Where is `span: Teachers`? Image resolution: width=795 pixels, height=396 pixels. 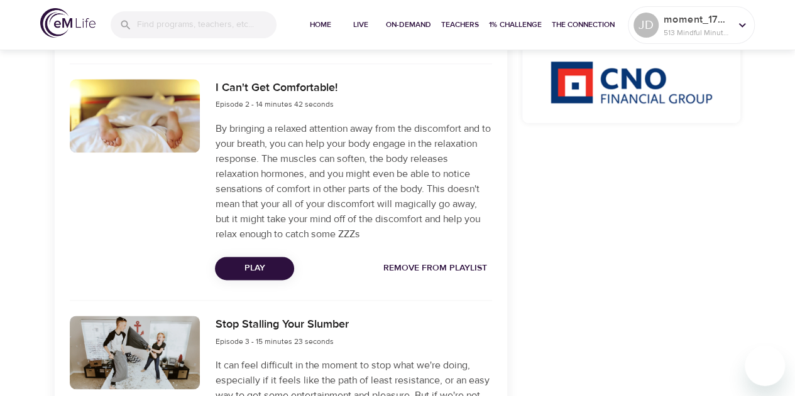 span: Teachers is located at coordinates (460, 25).